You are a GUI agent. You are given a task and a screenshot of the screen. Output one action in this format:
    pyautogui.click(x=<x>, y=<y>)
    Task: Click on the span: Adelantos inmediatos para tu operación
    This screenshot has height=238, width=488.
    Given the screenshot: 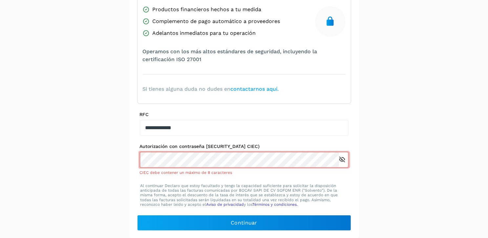 What is the action you would take?
    pyautogui.click(x=204, y=33)
    